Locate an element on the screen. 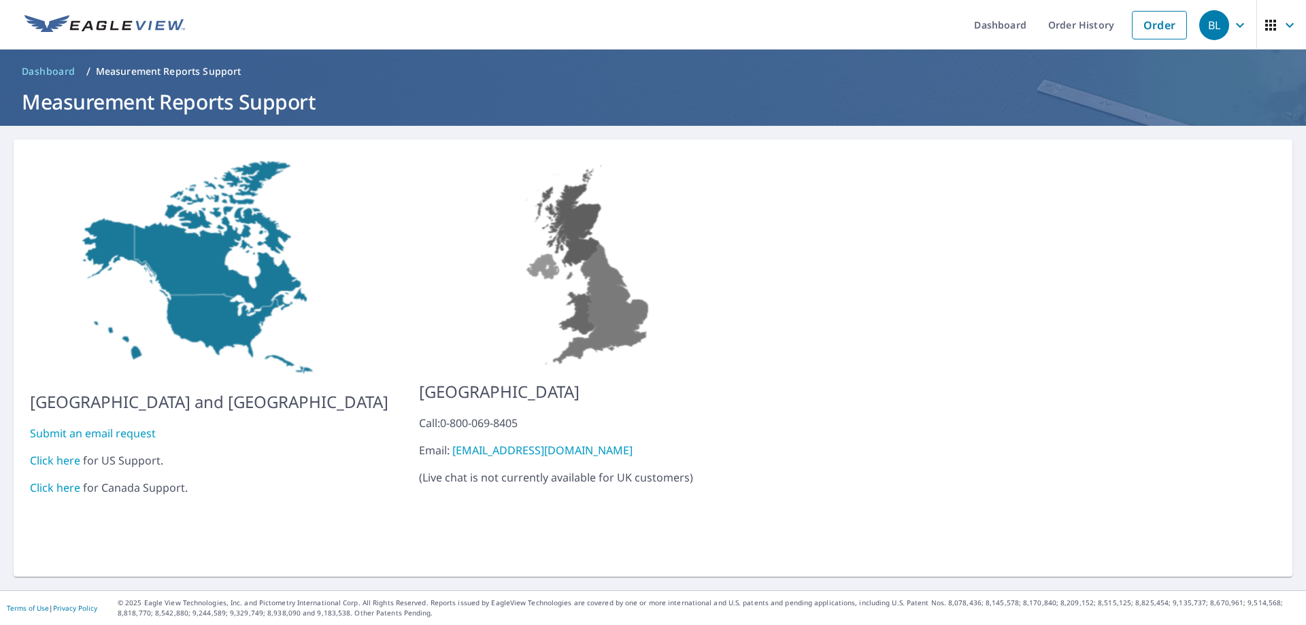  p: ( Live chat is not currently available for UK customers ) is located at coordinates (590, 450).